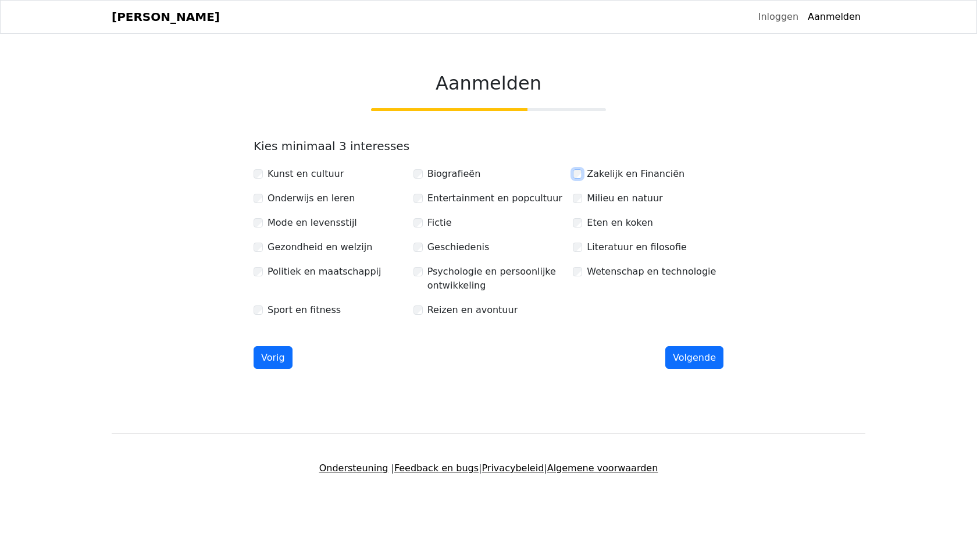 Image resolution: width=977 pixels, height=537 pixels. I want to click on font: Politiek en maatschappij, so click(325, 271).